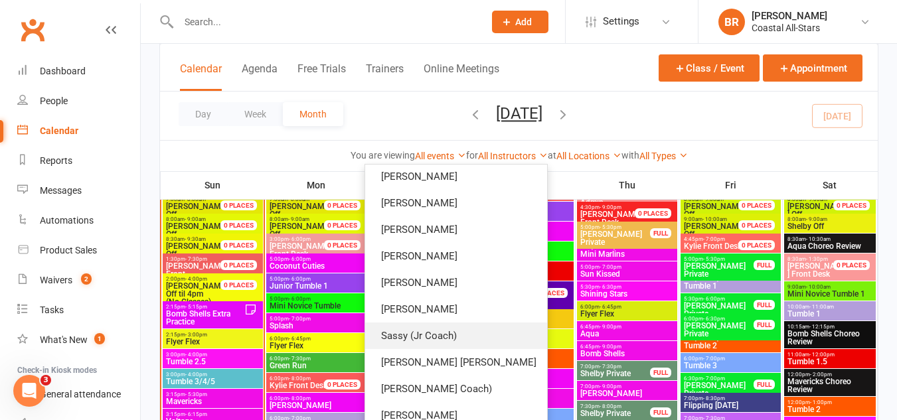 The image size is (897, 420). What do you see at coordinates (203, 114) in the screenshot?
I see `button: Day` at bounding box center [203, 114].